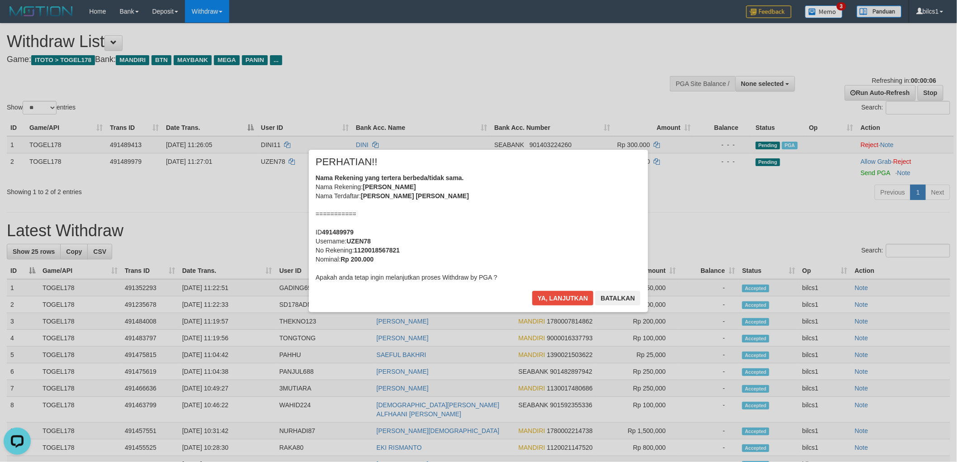 Image resolution: width=957 pixels, height=462 pixels. What do you see at coordinates (479, 228) in the screenshot?
I see `div: Nama Rekening: Nama Terdaftar: =========== ID Username: No Rekening: Nominal: Apakah anda tetap i...` at bounding box center [479, 228].